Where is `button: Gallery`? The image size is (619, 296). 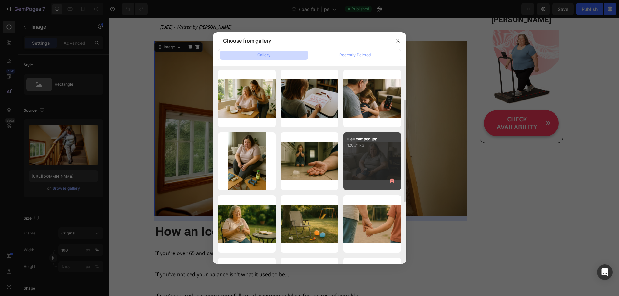
button: Gallery is located at coordinates (264, 55).